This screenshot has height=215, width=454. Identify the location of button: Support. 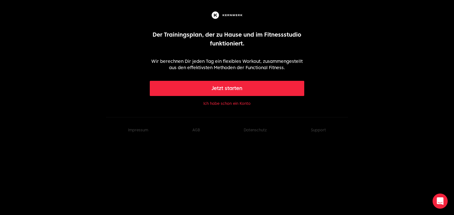
(319, 130).